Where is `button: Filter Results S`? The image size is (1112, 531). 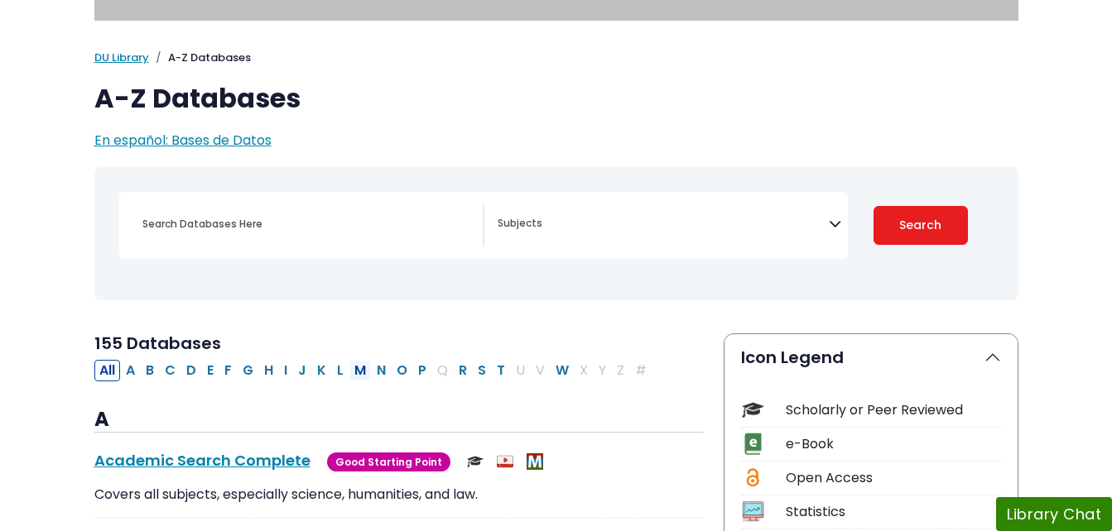
button: Filter Results S is located at coordinates (482, 371).